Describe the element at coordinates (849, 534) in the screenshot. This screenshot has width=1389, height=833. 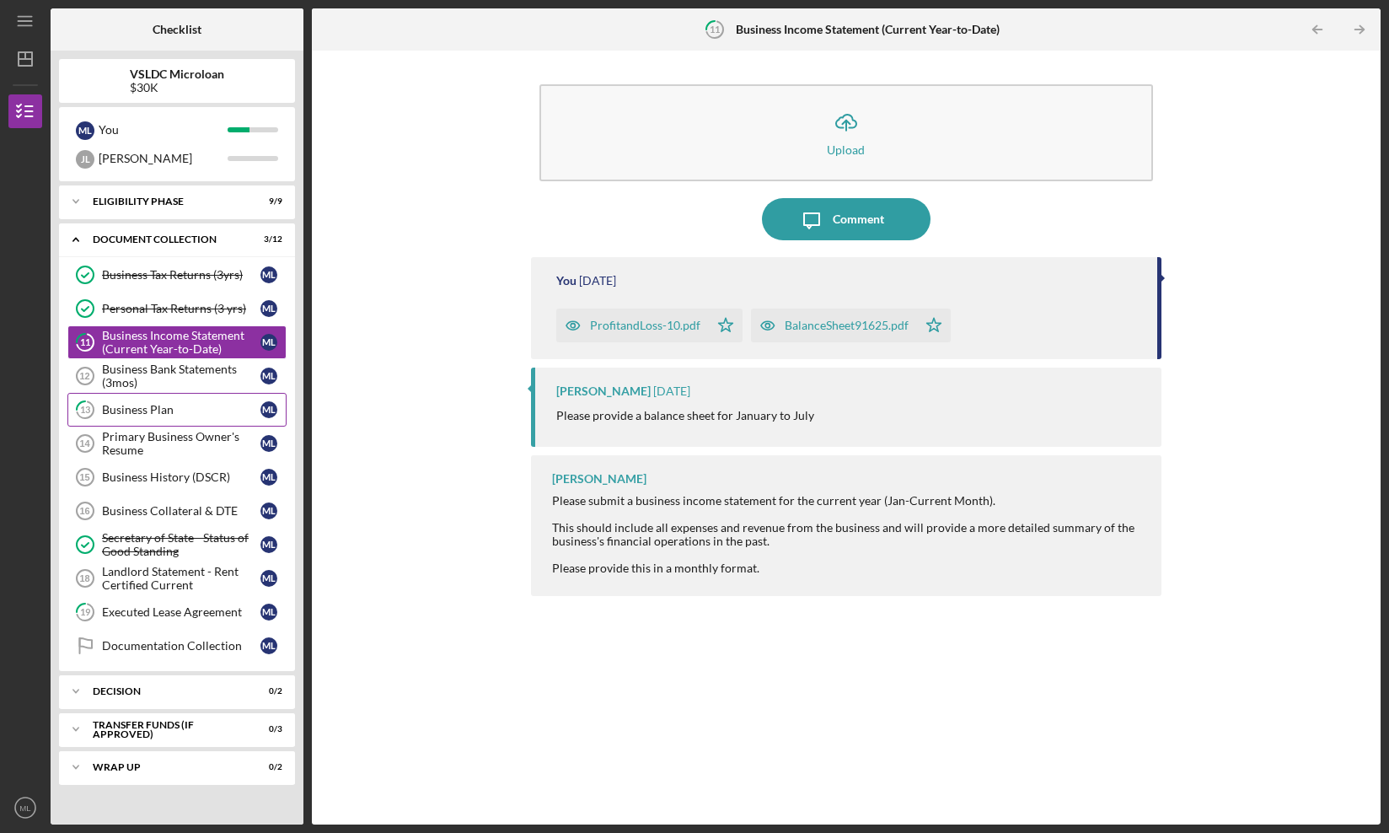
I see `div: Please submit a business income statement for the current year (Jan-Current Month). This should i...` at that location.